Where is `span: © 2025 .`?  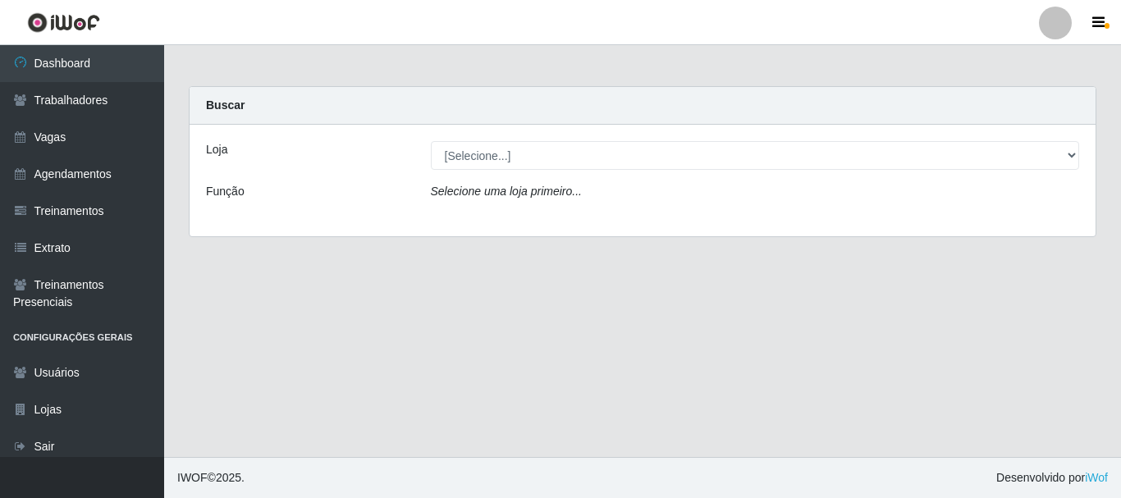
span: © 2025 . is located at coordinates (211, 478).